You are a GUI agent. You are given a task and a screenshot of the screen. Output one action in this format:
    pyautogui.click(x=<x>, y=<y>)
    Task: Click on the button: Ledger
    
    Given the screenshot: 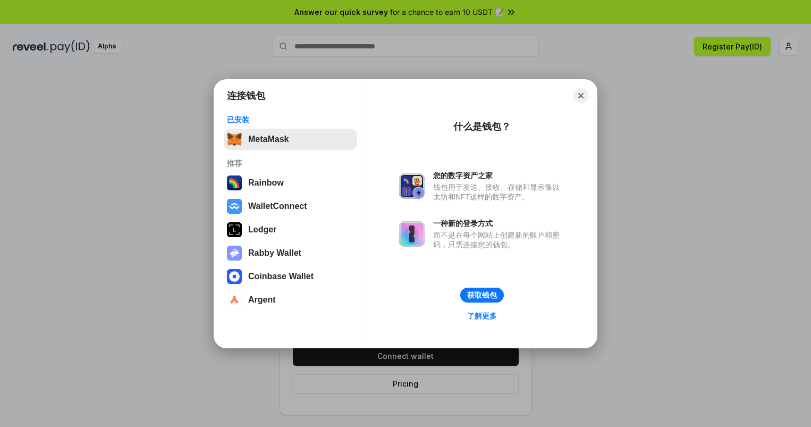 What is the action you would take?
    pyautogui.click(x=290, y=230)
    